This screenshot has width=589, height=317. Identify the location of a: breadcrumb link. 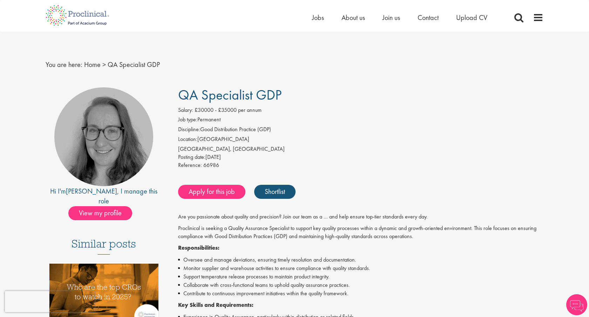
(92, 64).